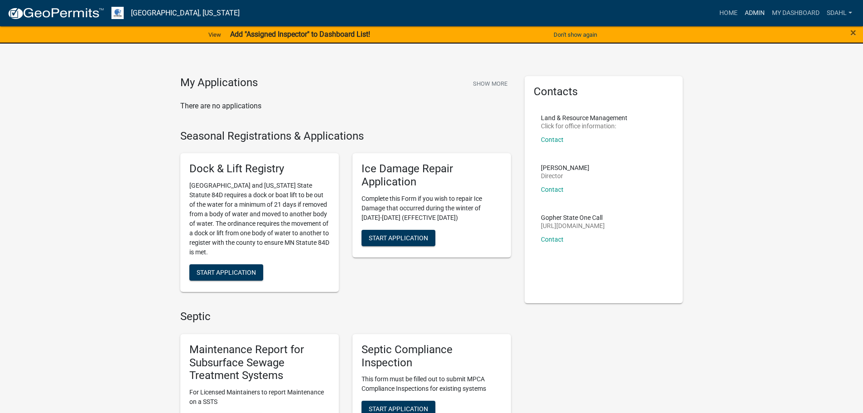 The height and width of the screenshot is (413, 863). What do you see at coordinates (117, 13) in the screenshot?
I see `img: Otter Tail County, Minnesota` at bounding box center [117, 13].